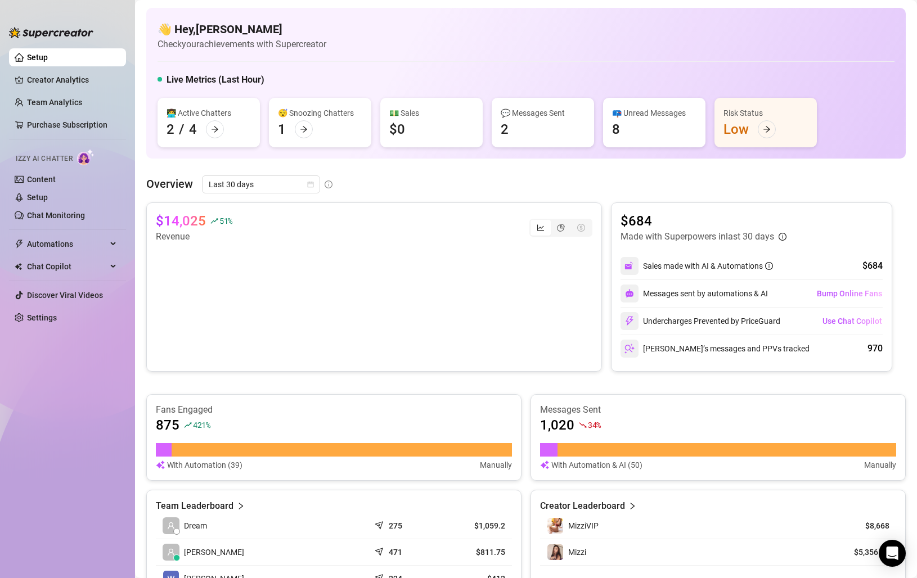 The width and height of the screenshot is (917, 578). Describe the element at coordinates (311, 185) in the screenshot. I see `span: calendar` at that location.